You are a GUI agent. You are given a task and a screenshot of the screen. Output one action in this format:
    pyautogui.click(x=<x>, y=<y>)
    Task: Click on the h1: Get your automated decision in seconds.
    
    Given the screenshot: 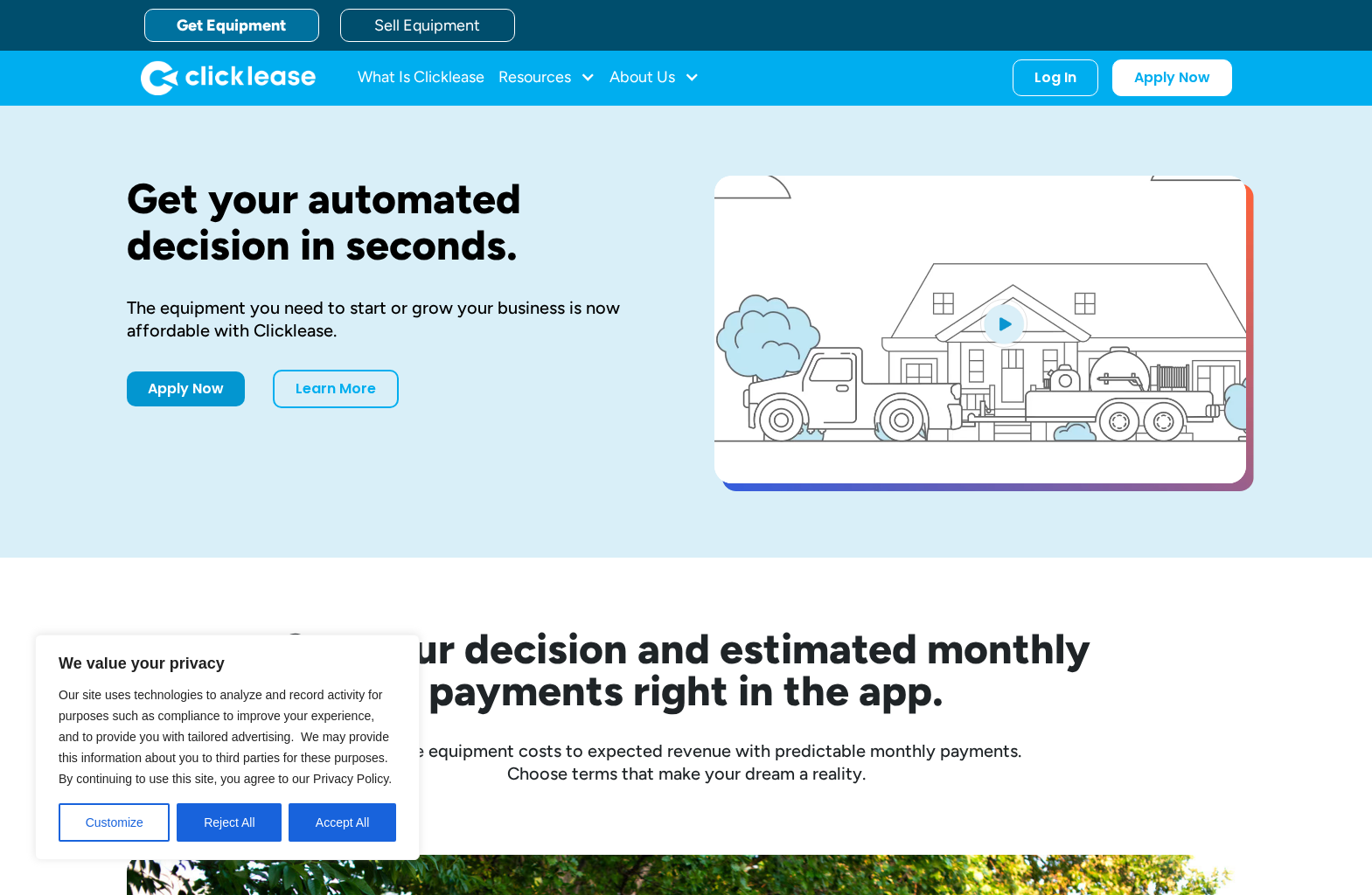 What is the action you would take?
    pyautogui.click(x=392, y=222)
    